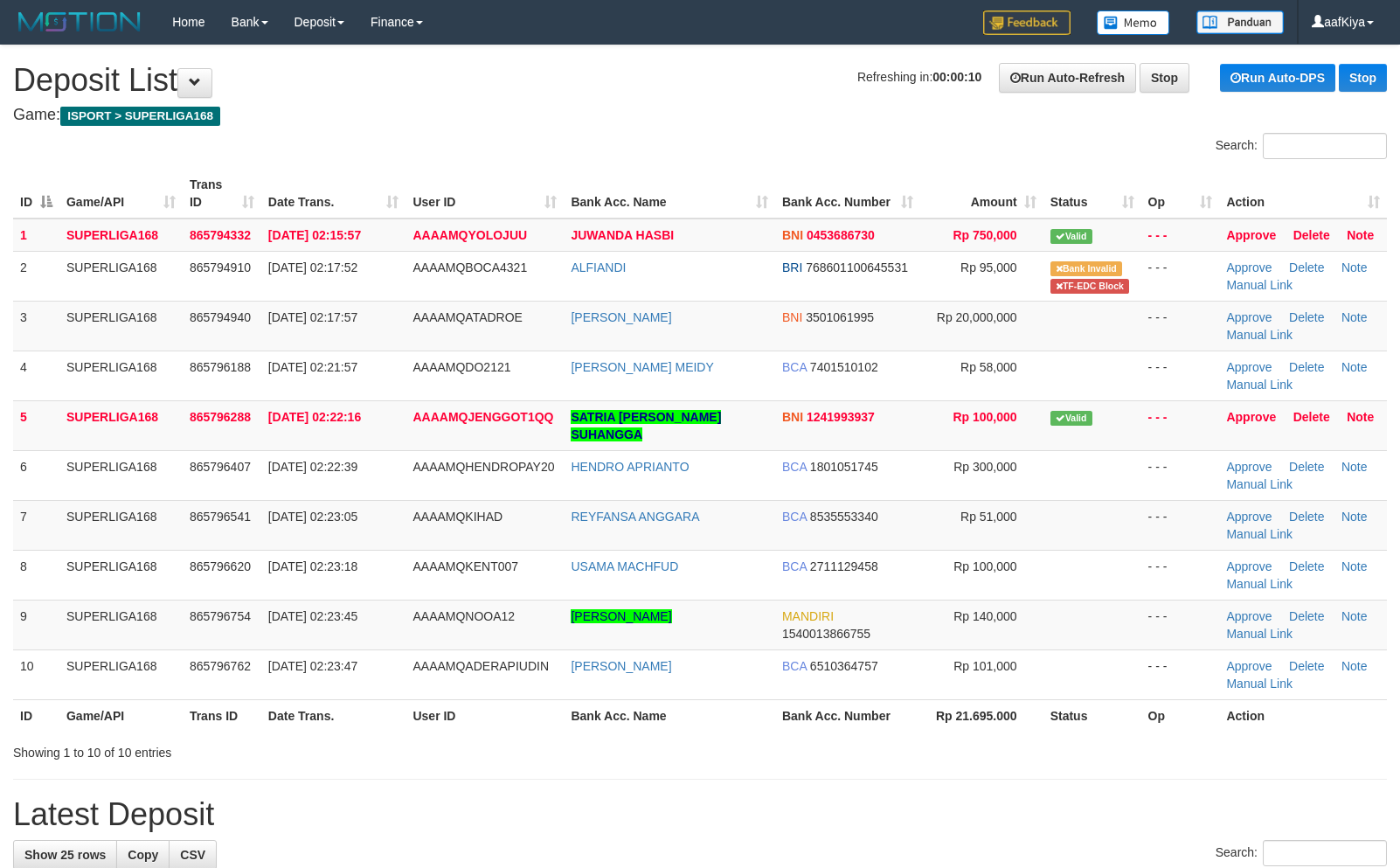  Describe the element at coordinates (457, 516) in the screenshot. I see `span: AAAAMQKIHAD` at that location.